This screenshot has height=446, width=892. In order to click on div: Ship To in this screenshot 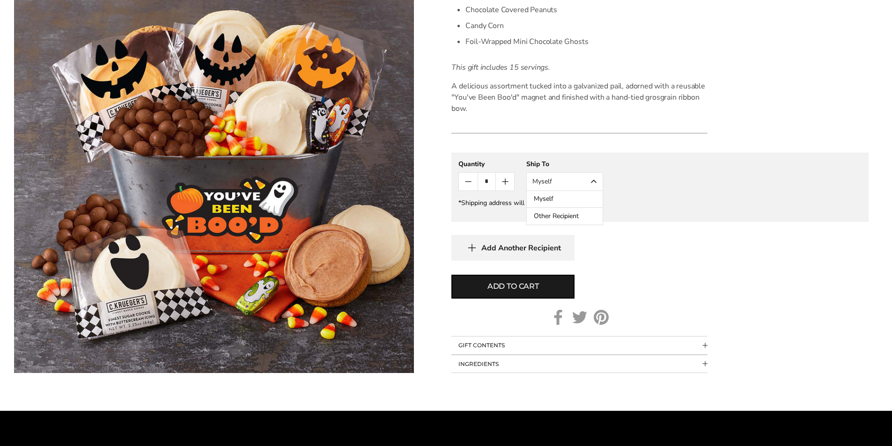, I will do `click(565, 164)`.